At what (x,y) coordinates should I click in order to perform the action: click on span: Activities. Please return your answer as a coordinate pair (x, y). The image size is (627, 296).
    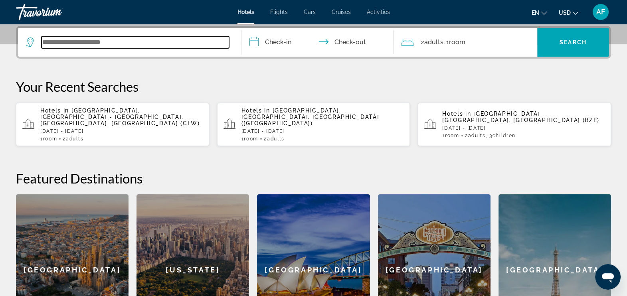
    Looking at the image, I should click on (378, 12).